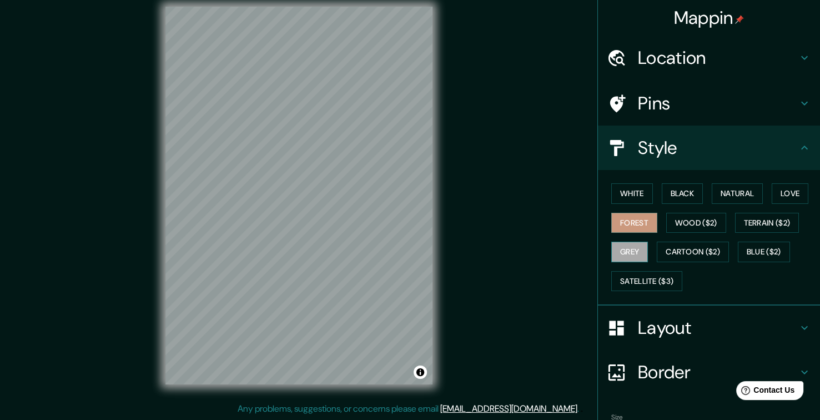 The height and width of the screenshot is (420, 820). What do you see at coordinates (53, 13) in the screenshot?
I see `span: Contact Us` at bounding box center [53, 13].